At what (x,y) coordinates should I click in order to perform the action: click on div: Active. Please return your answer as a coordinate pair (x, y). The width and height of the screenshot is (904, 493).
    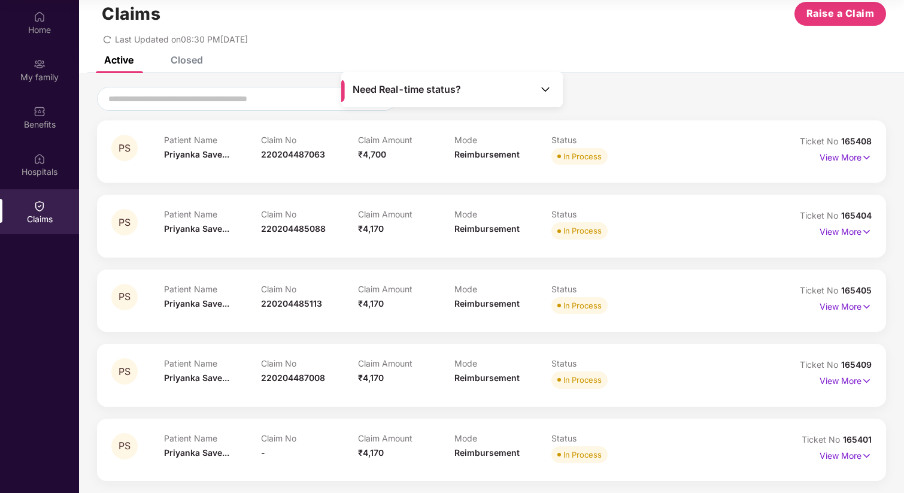
    Looking at the image, I should click on (119, 60).